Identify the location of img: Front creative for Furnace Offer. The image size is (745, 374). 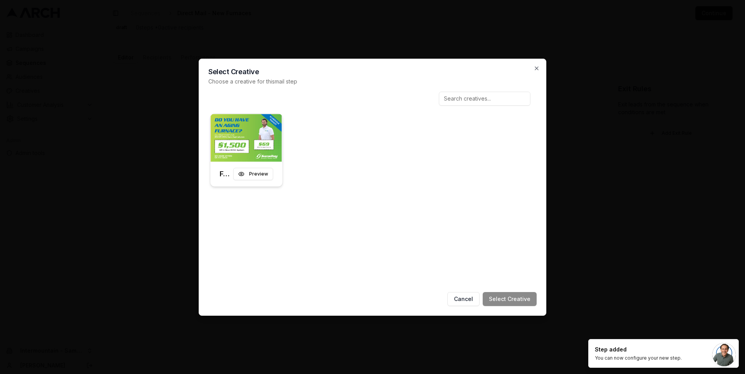
(246, 138).